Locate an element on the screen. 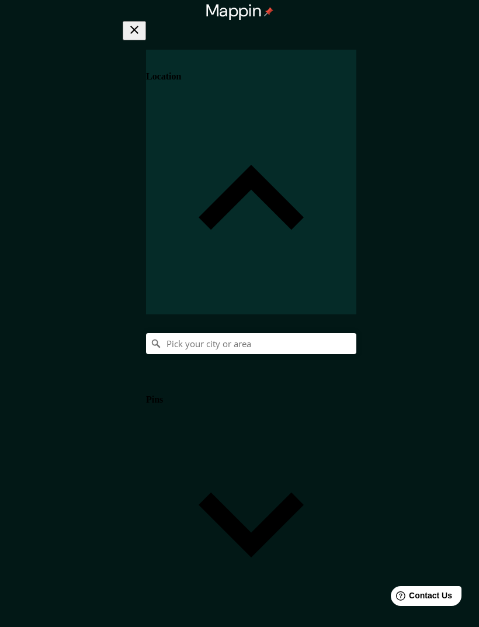  span: Contact Us is located at coordinates (56, 14).